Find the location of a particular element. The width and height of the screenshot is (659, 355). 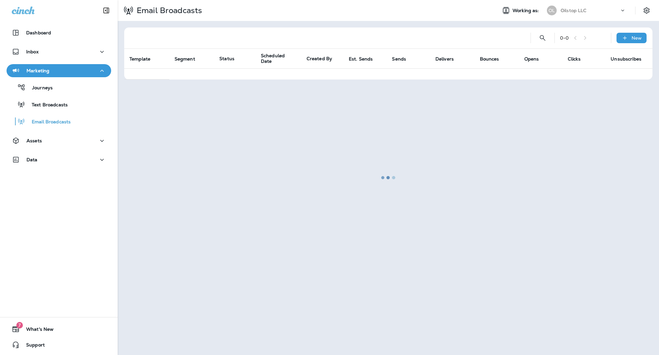

p: Dashboard is located at coordinates (39, 33).